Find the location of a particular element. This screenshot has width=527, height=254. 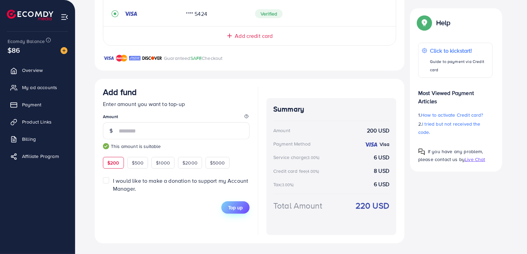

span: Overview is located at coordinates (32, 70).